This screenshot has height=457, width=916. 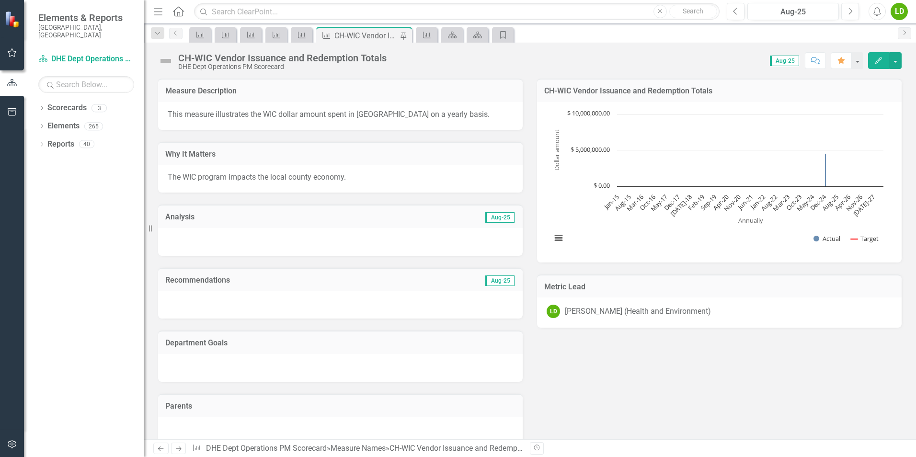 What do you see at coordinates (769, 203) in the screenshot?
I see `text: Aug-22` at bounding box center [769, 203].